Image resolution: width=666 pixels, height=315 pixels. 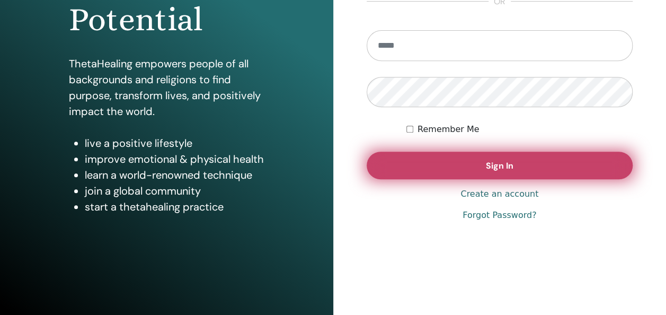 I want to click on span: Sign In, so click(x=499, y=165).